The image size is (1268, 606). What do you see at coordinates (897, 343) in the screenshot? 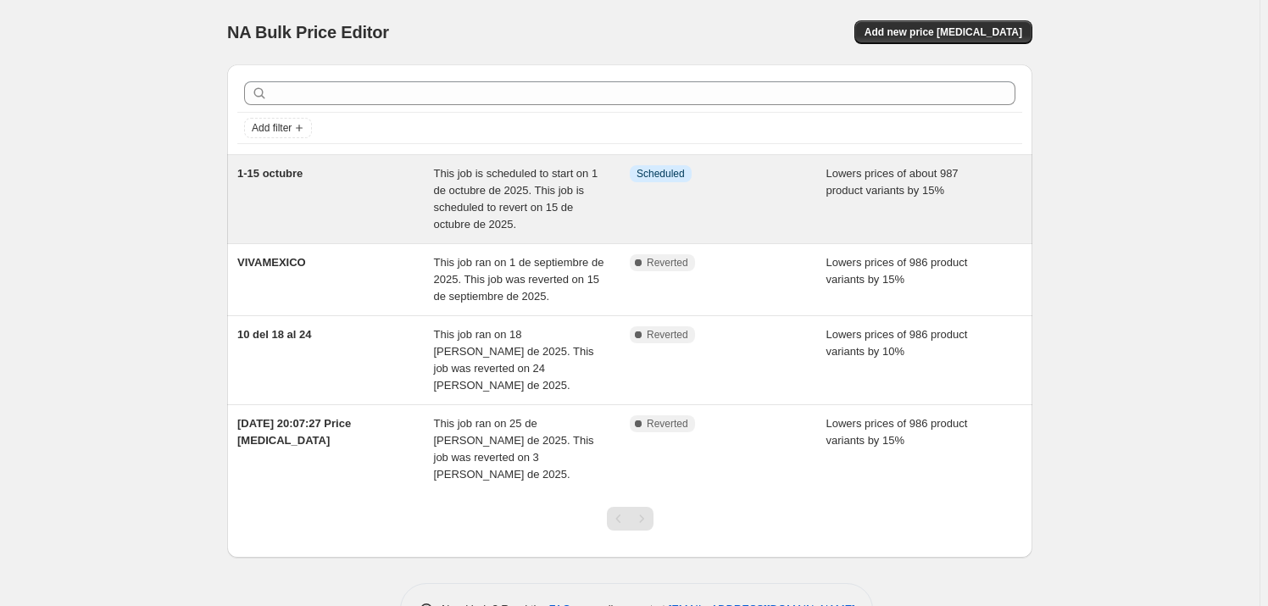
I see `span: Lowers prices of 986 product variants by 10%` at bounding box center [897, 343].